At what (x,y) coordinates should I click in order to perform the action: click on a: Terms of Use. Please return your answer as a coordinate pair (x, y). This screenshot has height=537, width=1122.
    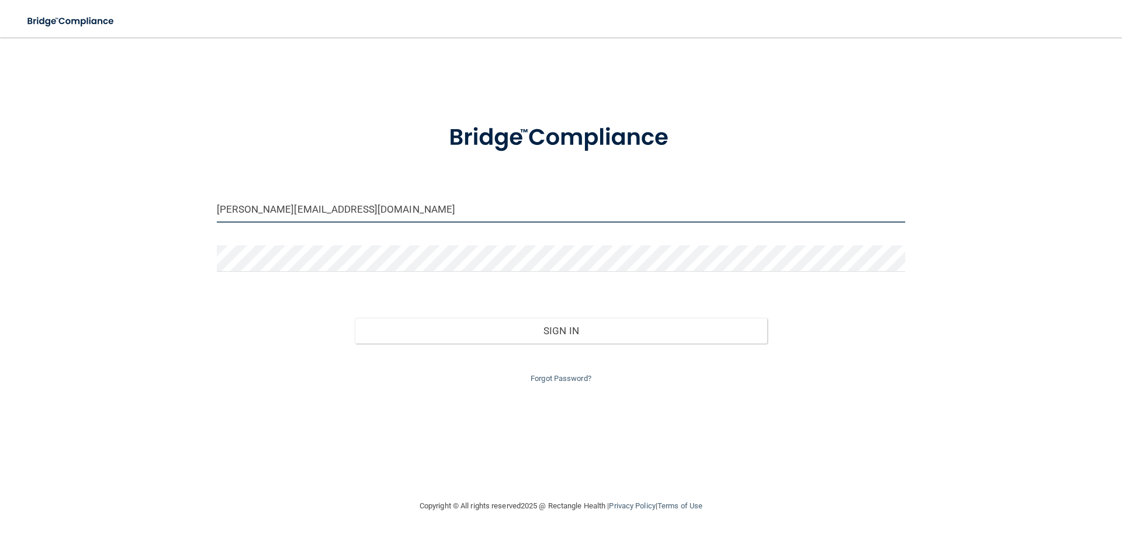
    Looking at the image, I should click on (679, 505).